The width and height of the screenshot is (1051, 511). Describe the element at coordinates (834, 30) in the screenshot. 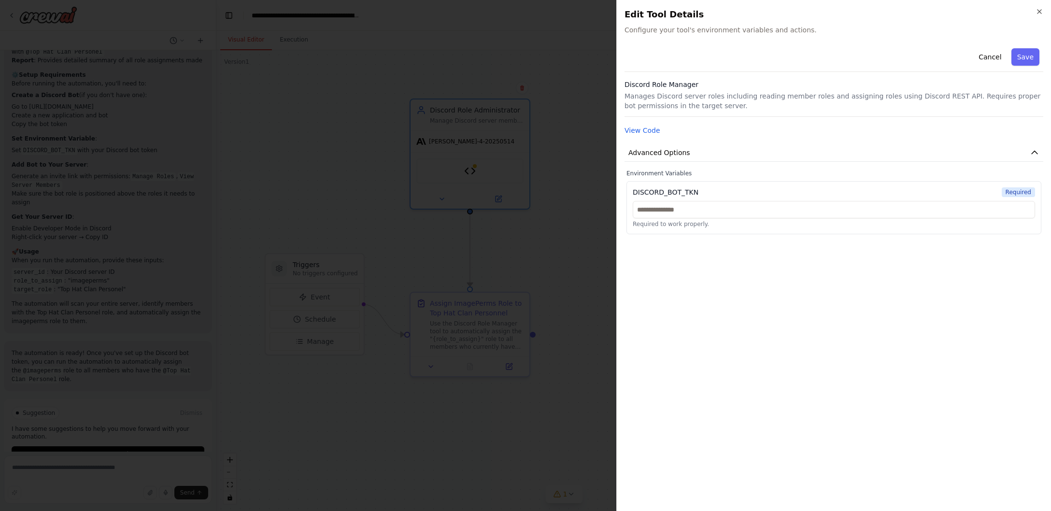

I see `span: Configure your tool's environment variables and actions.` at that location.